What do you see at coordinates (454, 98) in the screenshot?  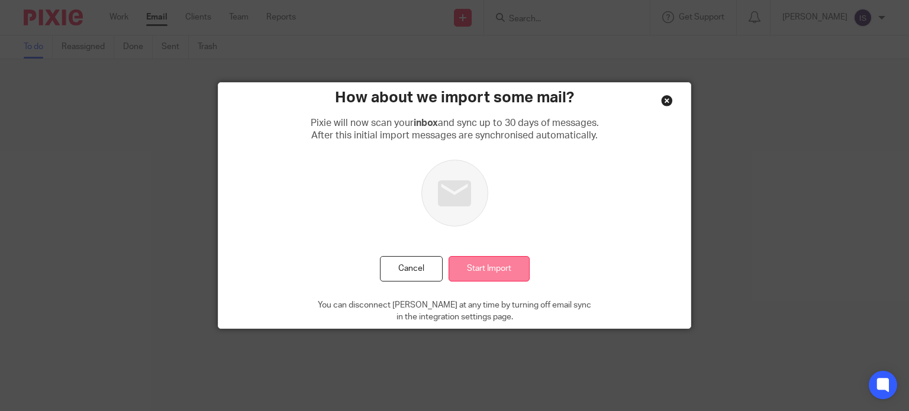 I see `h2: How about we import some mail?` at bounding box center [454, 98].